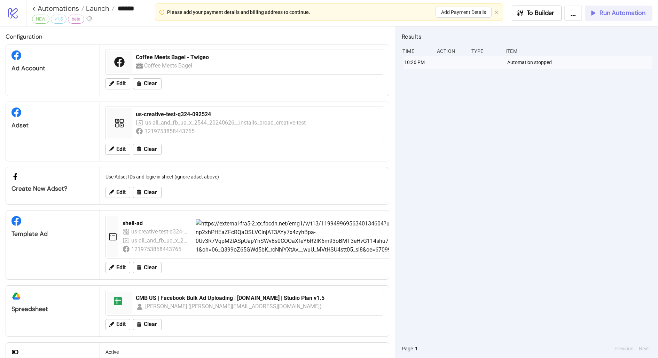  Describe the element at coordinates (156, 224) in the screenshot. I see `div: shell-ad` at that location.